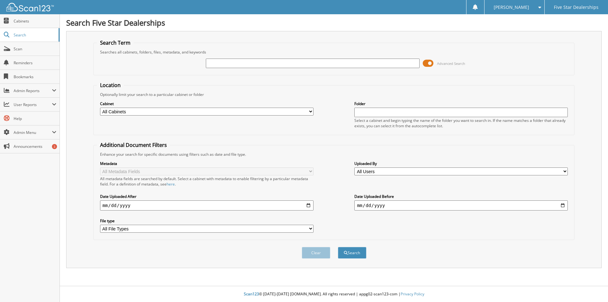  What do you see at coordinates (30, 7) in the screenshot?
I see `img: scan123-logo-white.svg` at bounding box center [30, 7].